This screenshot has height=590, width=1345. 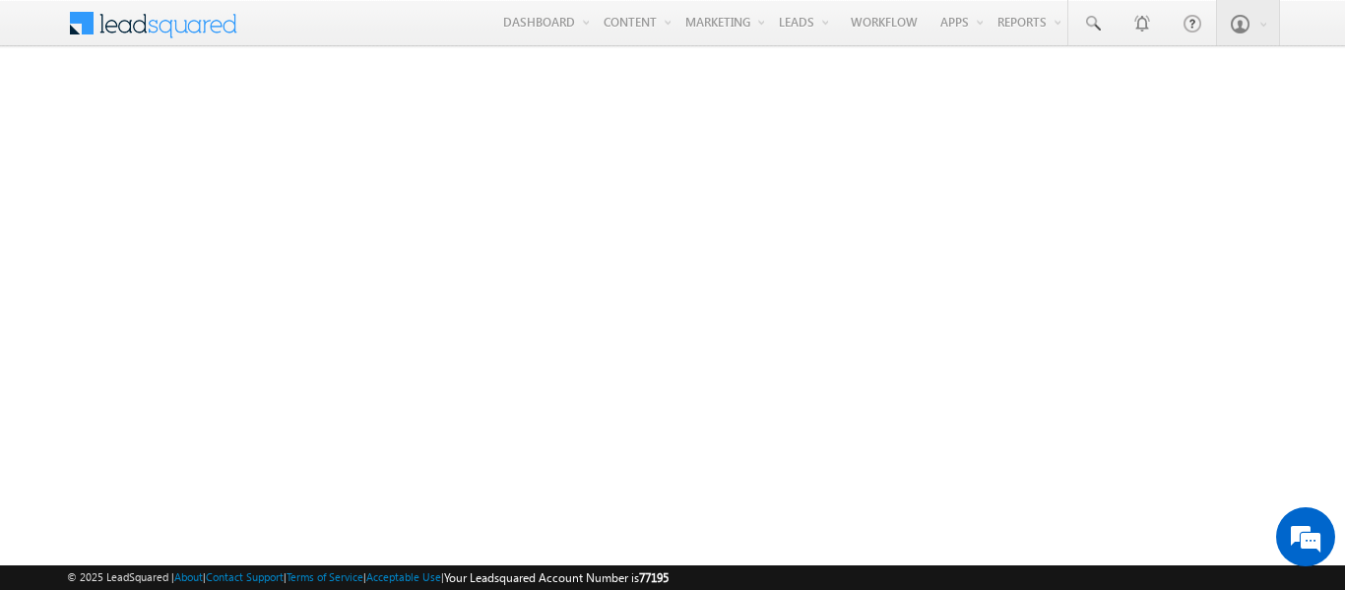 I want to click on a: Terms of Service, so click(x=325, y=576).